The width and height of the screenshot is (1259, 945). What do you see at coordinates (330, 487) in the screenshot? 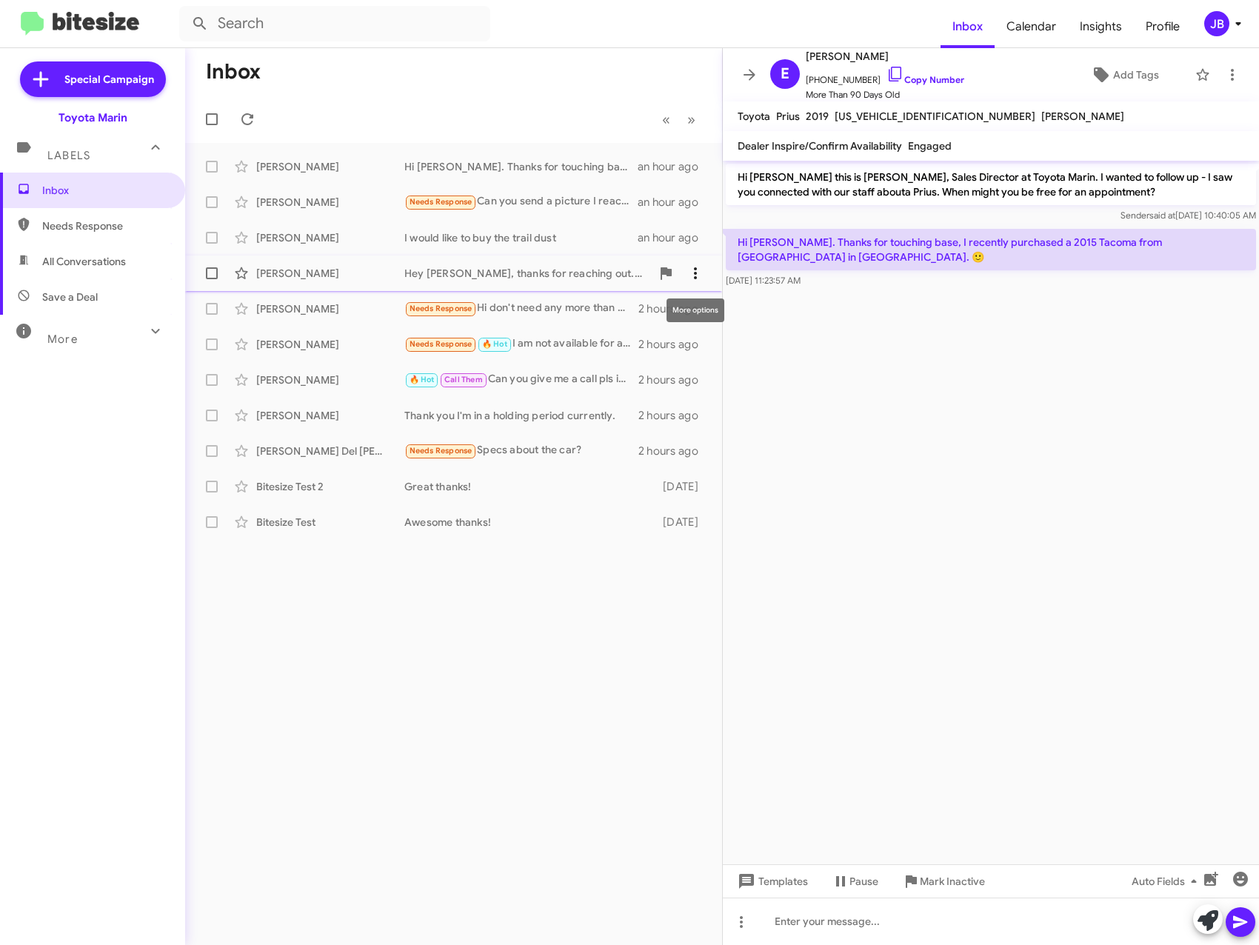
I see `div: Bitesize Test 2` at bounding box center [330, 487].